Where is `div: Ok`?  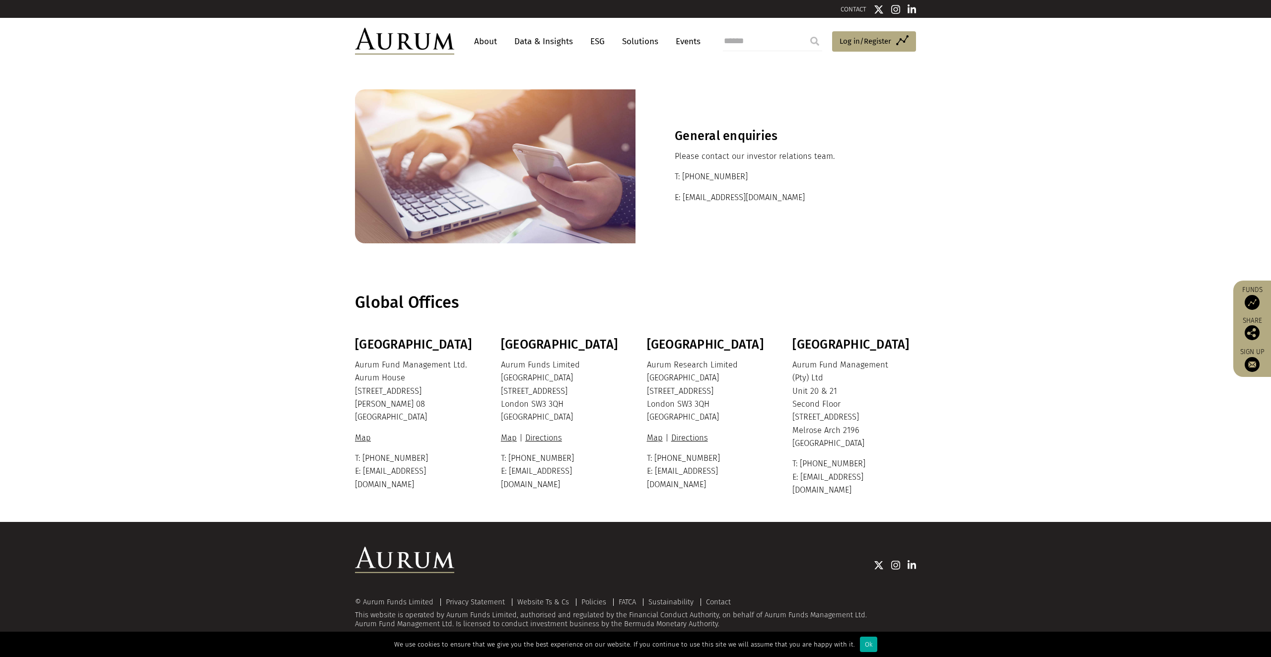
div: Ok is located at coordinates (868, 644).